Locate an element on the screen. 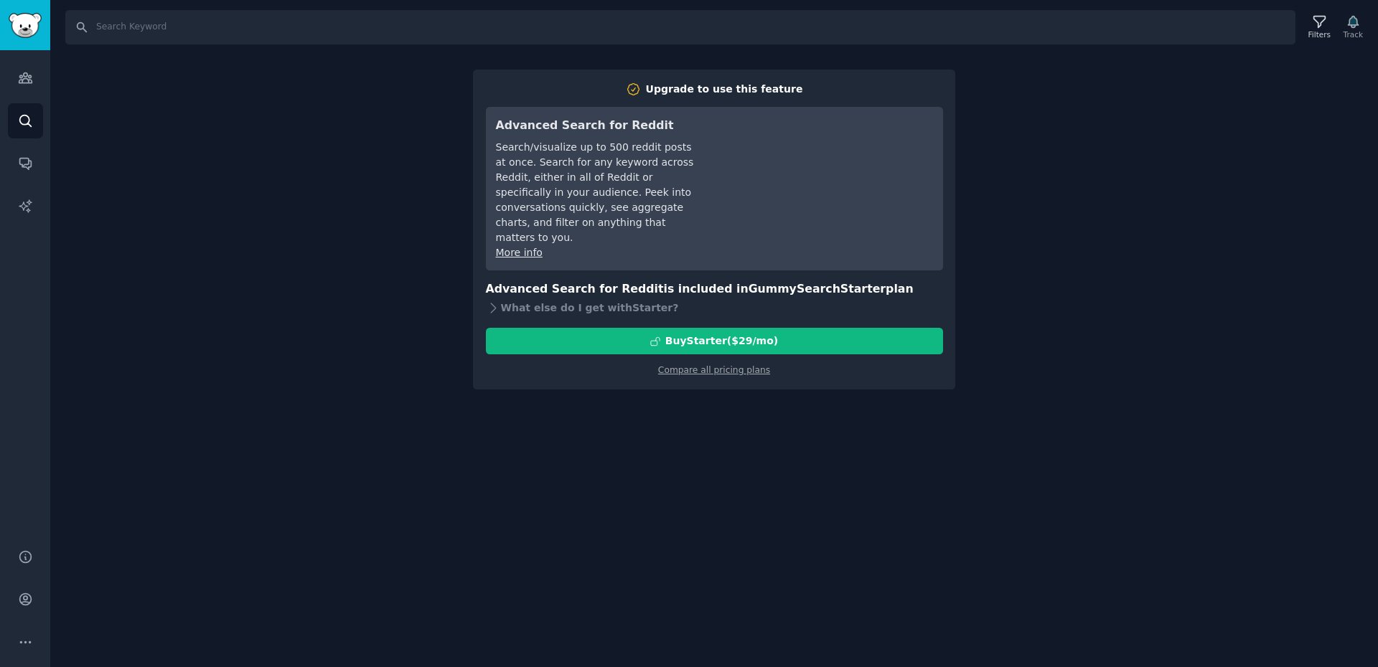 The width and height of the screenshot is (1378, 667). span: GummySearch Starter is located at coordinates (817, 289).